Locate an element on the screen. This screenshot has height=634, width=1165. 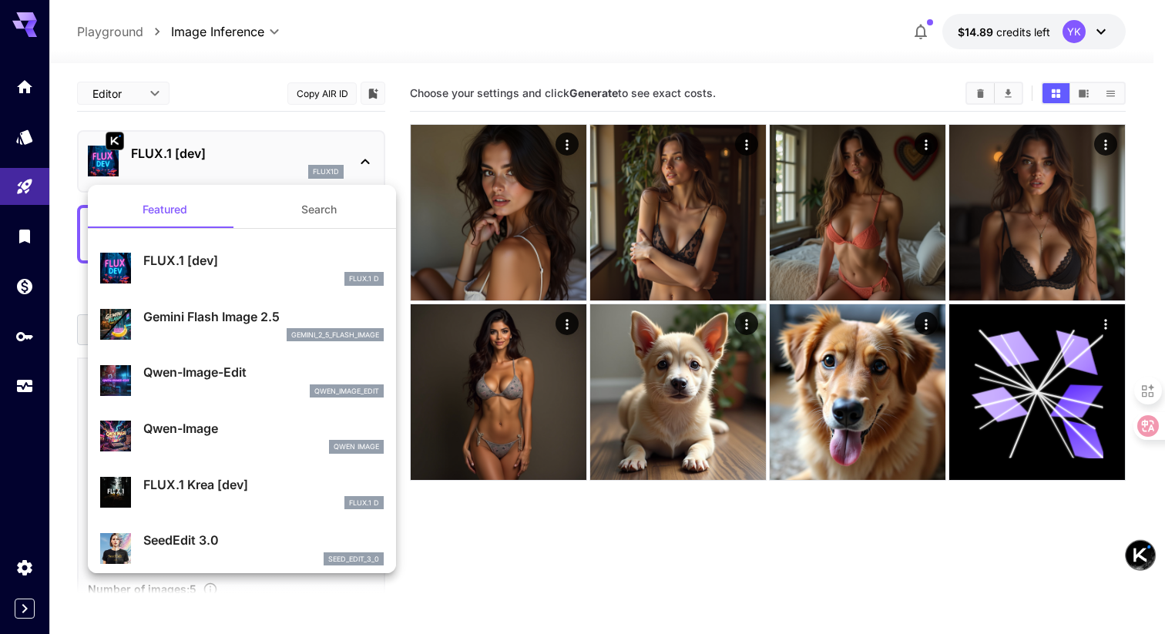
p: FLUX.1 Krea [dev] is located at coordinates (263, 485).